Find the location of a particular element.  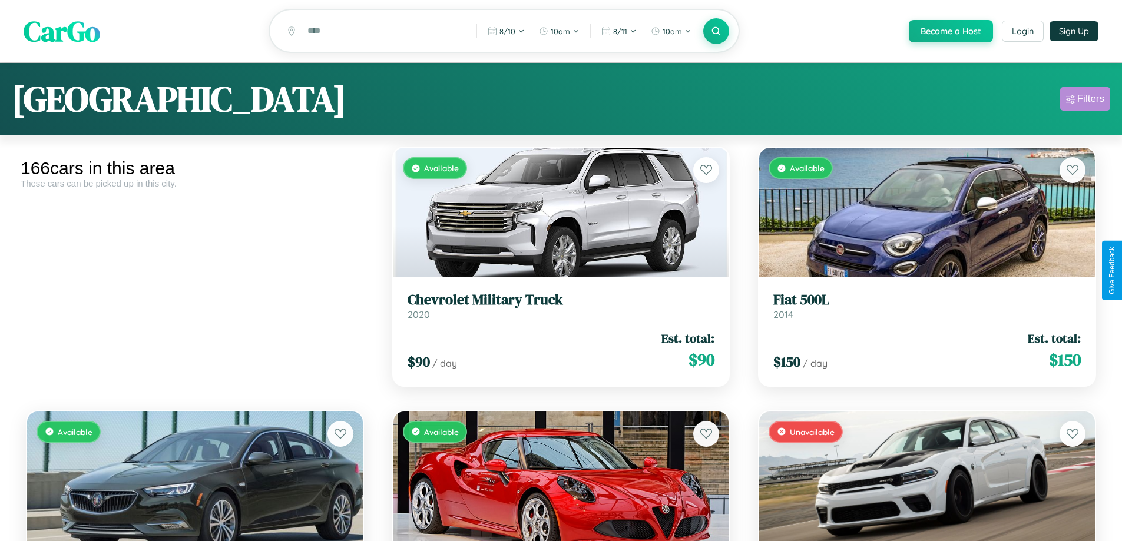

span: 2020 is located at coordinates (419, 315).